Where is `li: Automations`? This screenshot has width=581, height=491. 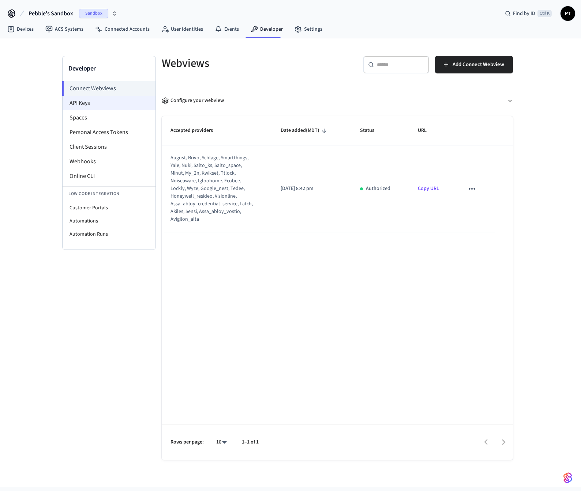 li: Automations is located at coordinates (109, 221).